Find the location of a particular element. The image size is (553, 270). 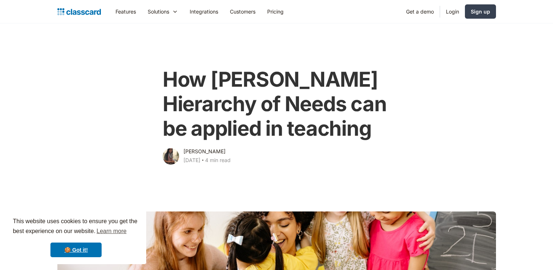

a: learn more about cookies is located at coordinates (112, 231).